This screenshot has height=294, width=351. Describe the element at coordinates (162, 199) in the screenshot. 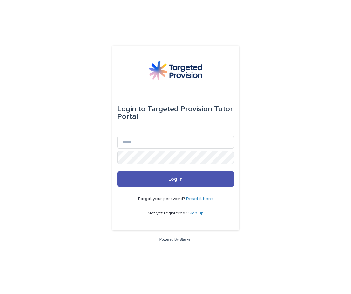

I see `span: Forgot your password?` at that location.